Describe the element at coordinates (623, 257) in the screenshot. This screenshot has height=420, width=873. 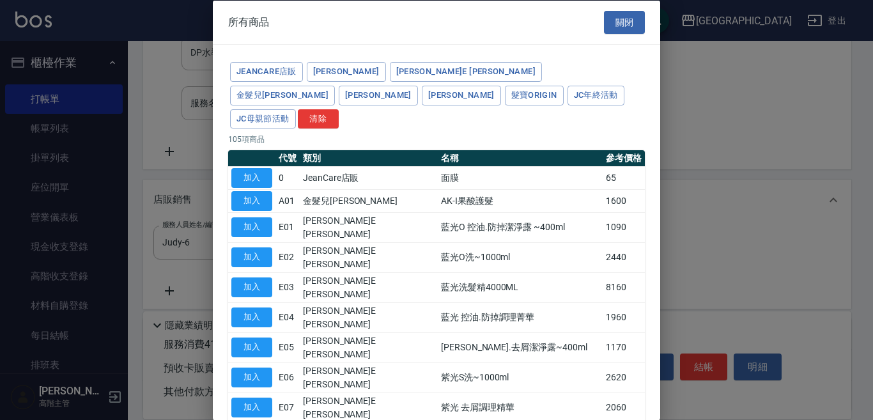
I see `td: 2440` at that location.